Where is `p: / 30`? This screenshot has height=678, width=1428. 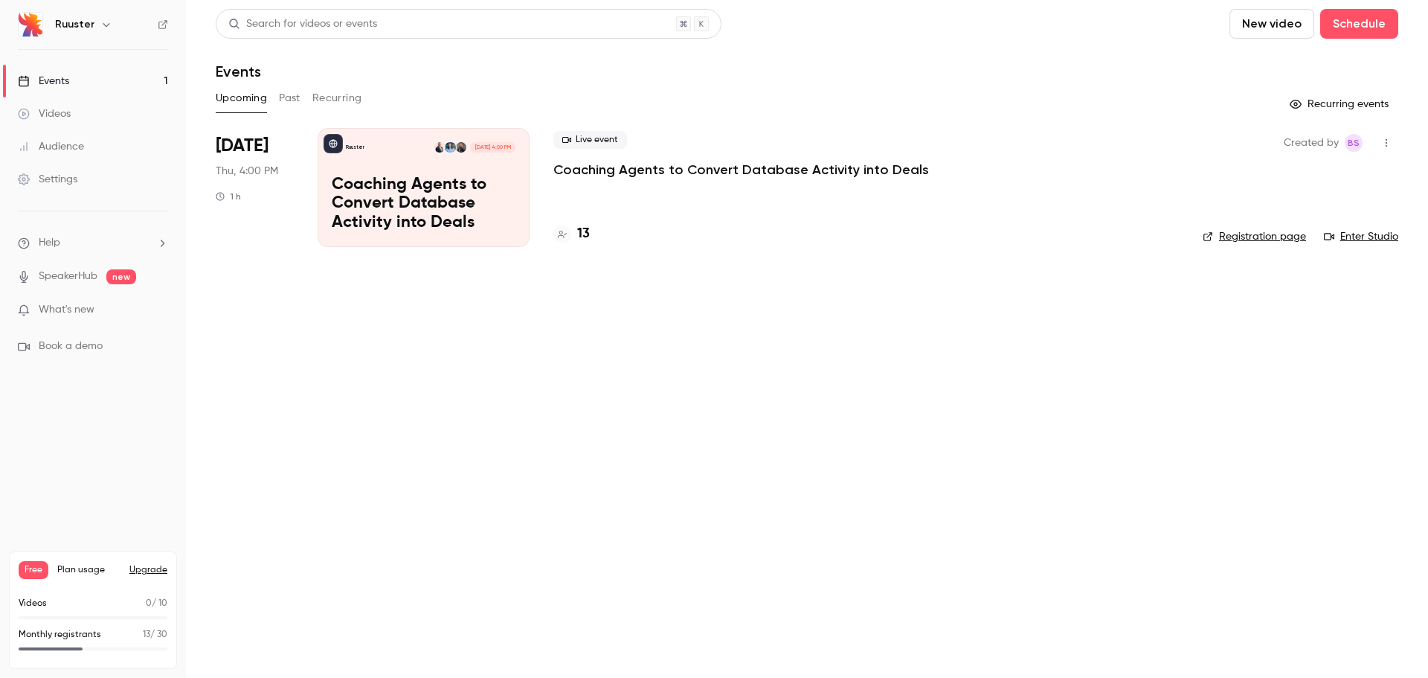 p: / 30 is located at coordinates (155, 634).